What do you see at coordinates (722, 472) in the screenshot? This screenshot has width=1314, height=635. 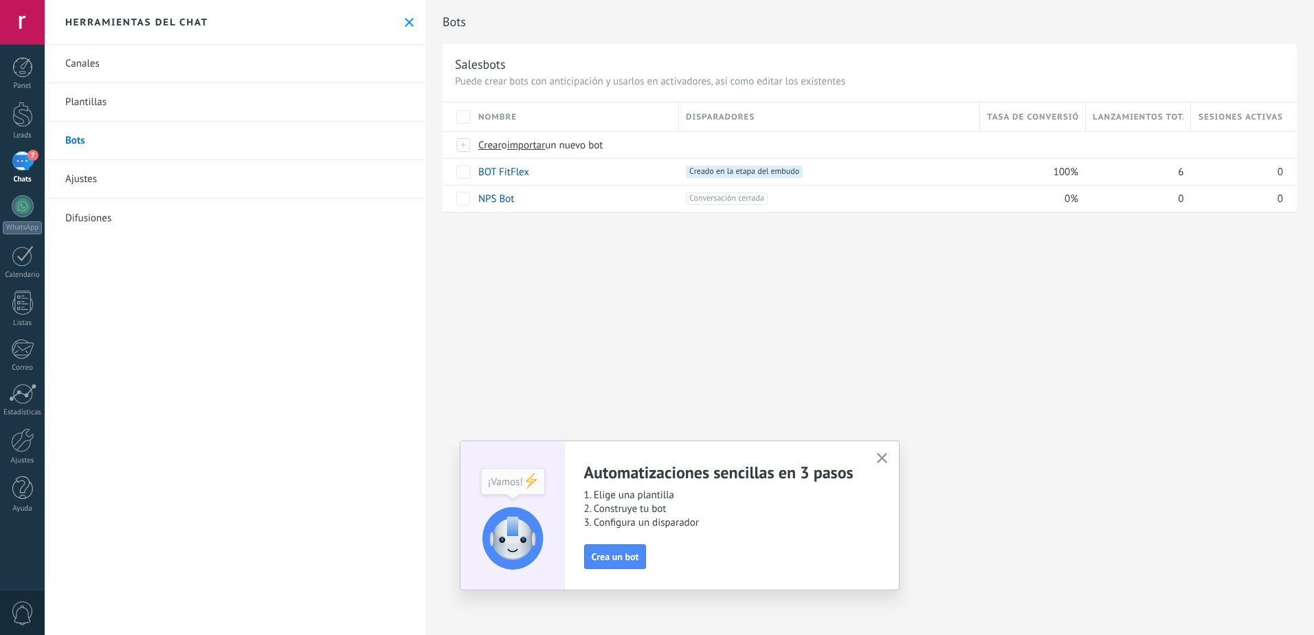 I see `h2: Automatizaciones sencillas en 3 pasos` at bounding box center [722, 472].